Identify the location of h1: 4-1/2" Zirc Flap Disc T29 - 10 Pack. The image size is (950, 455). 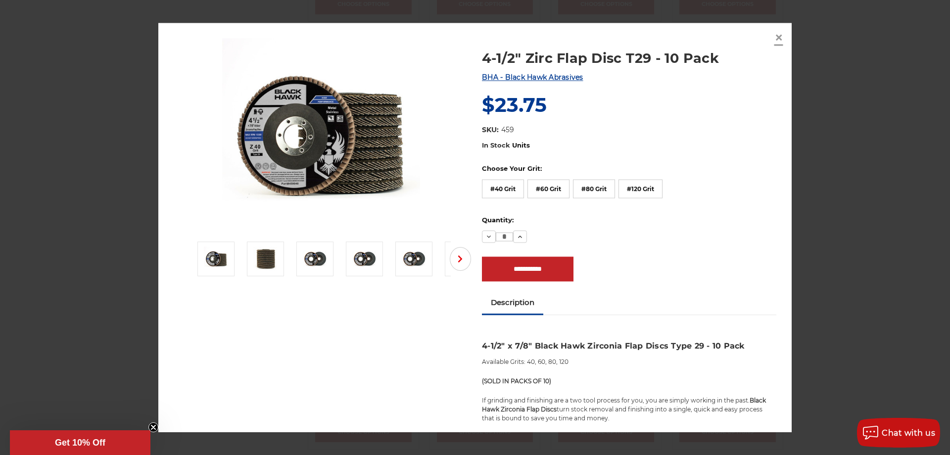
(629, 58).